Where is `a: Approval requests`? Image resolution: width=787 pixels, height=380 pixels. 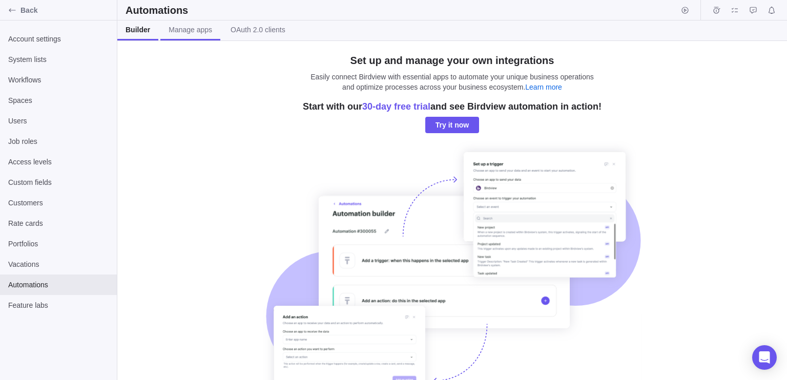
a: Approval requests is located at coordinates (754, 12).